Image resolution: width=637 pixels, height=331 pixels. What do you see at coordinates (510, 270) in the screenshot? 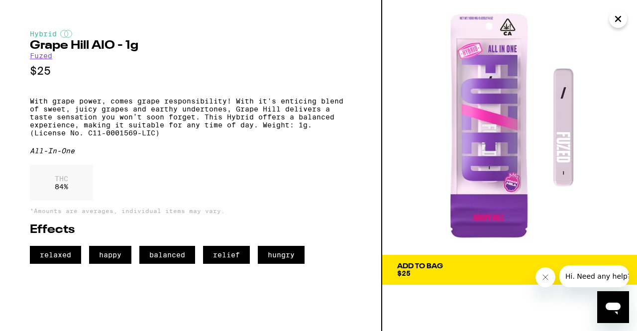
I see `button: Add To Bag$25` at bounding box center [510, 270].